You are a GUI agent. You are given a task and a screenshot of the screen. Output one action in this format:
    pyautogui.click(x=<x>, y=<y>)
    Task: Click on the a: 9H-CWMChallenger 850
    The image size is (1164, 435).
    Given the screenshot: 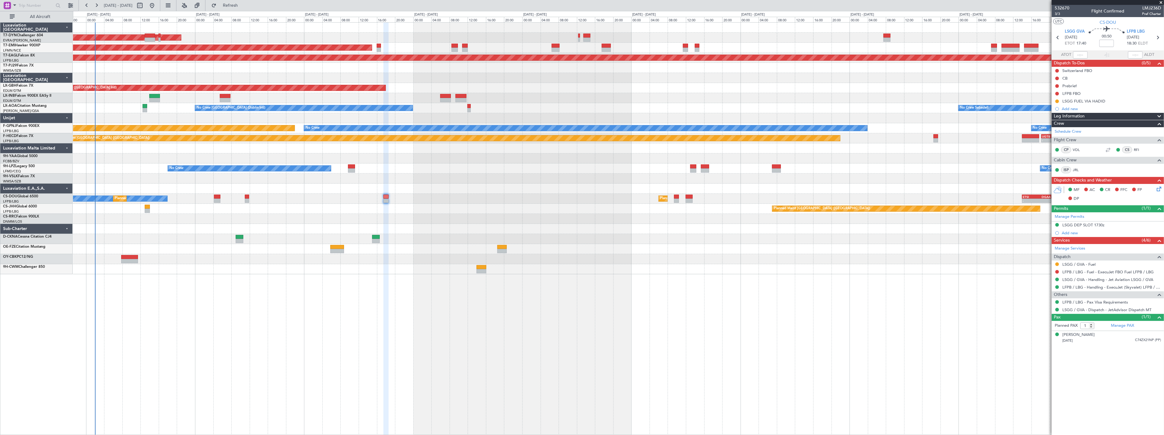 What is the action you would take?
    pyautogui.click(x=24, y=267)
    